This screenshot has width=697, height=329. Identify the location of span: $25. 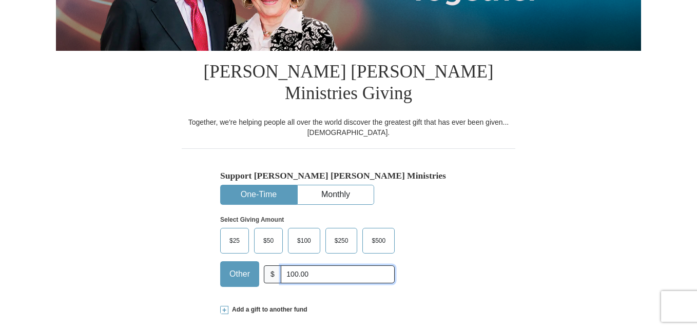
(235, 241).